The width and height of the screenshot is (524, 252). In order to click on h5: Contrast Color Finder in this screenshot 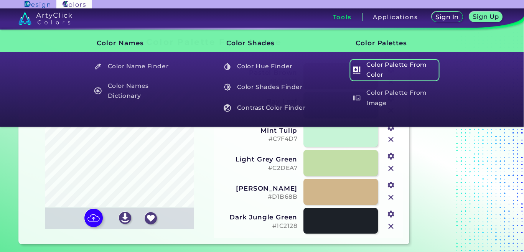, I will do `click(265, 108)`.